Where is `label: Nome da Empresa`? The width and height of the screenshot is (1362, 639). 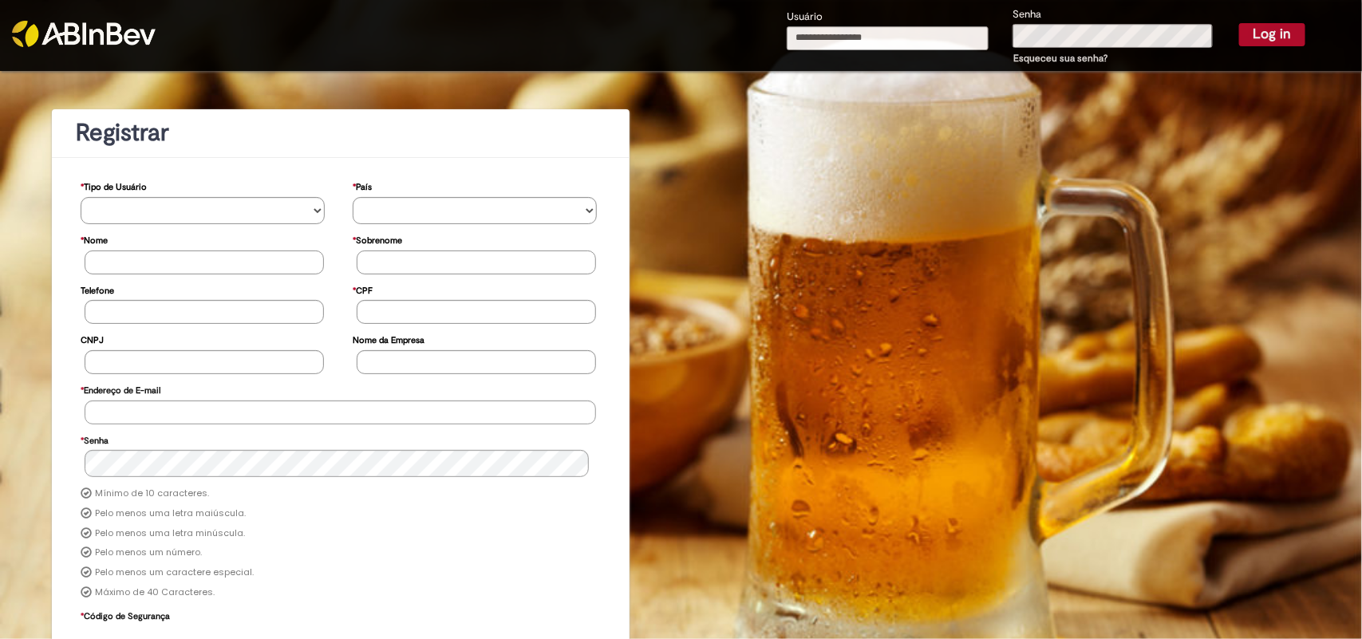
label: Nome da Empresa is located at coordinates (389, 338).